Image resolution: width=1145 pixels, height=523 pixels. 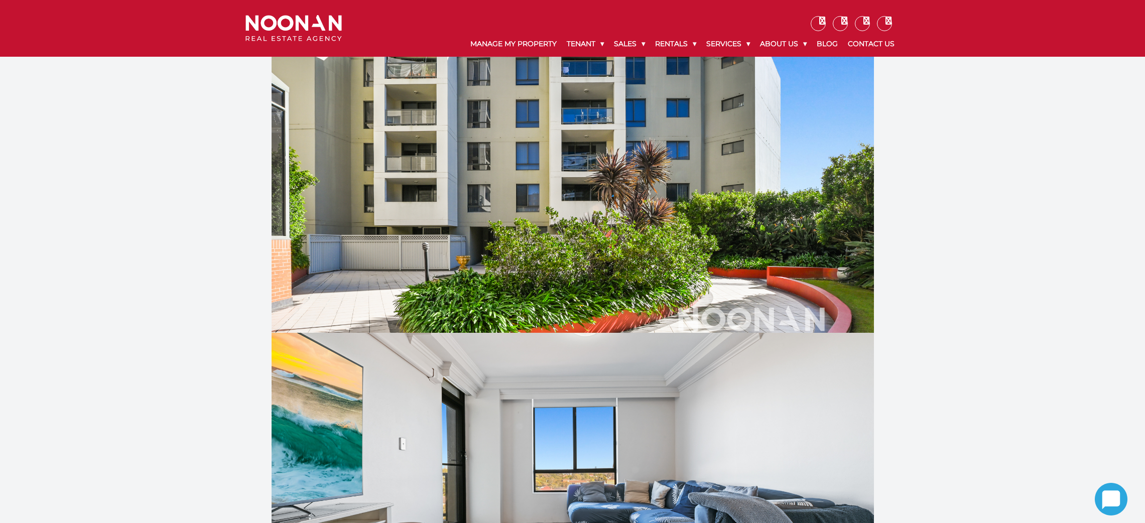 I want to click on a: Sales, so click(x=629, y=44).